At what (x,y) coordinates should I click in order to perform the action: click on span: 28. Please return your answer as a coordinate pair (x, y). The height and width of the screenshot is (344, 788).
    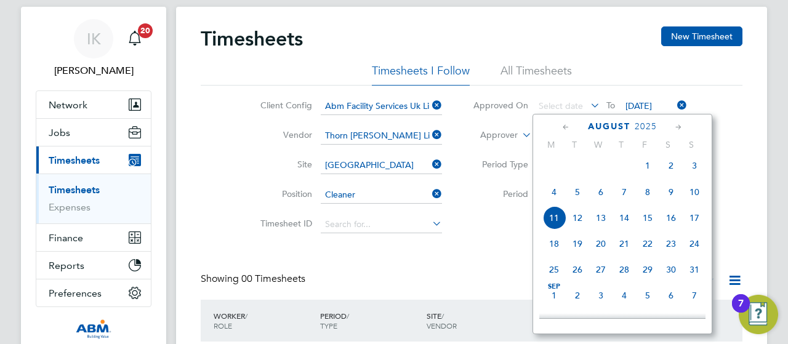
    Looking at the image, I should click on (624, 269).